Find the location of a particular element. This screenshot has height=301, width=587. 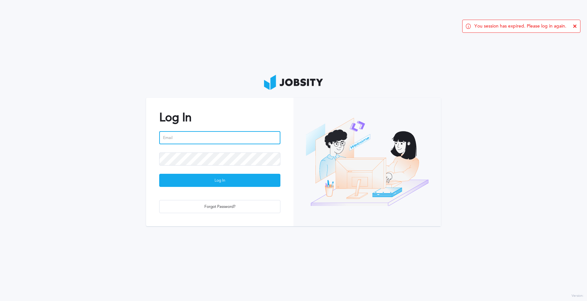

button: Forgot Password? is located at coordinates (220, 206).